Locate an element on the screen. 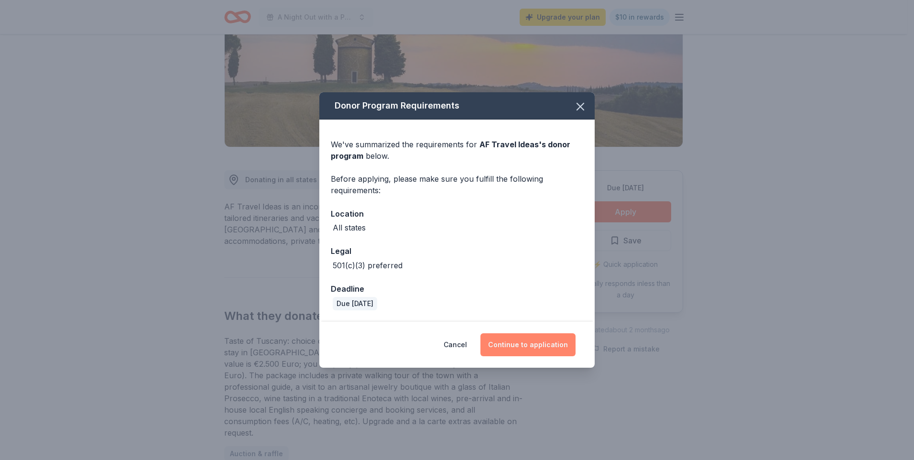 This screenshot has height=460, width=914. div: All states is located at coordinates (349, 228).